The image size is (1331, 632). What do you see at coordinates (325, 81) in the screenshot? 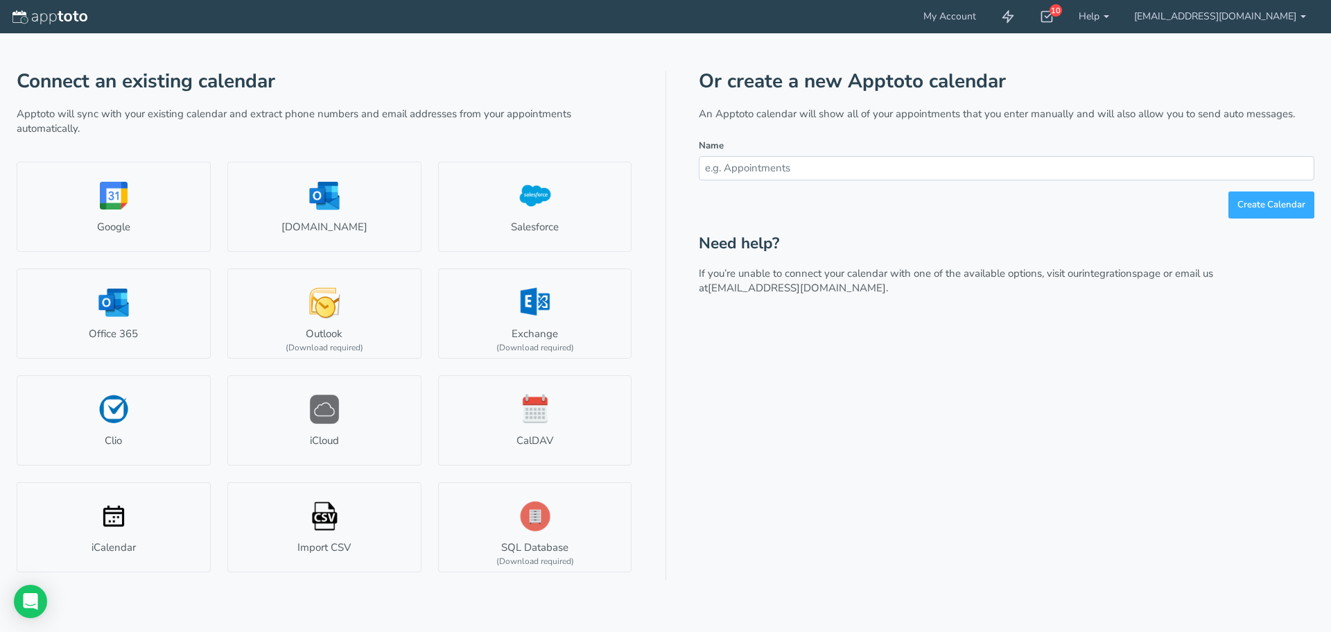
I see `h1: Connect an existing calendar` at bounding box center [325, 81].